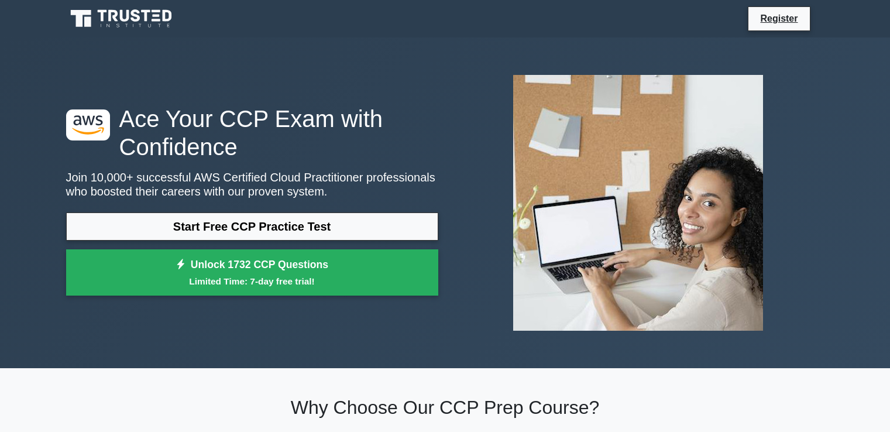 The height and width of the screenshot is (432, 890). Describe the element at coordinates (252, 133) in the screenshot. I see `h1: Ace Your CCP Exam with Confidence` at that location.